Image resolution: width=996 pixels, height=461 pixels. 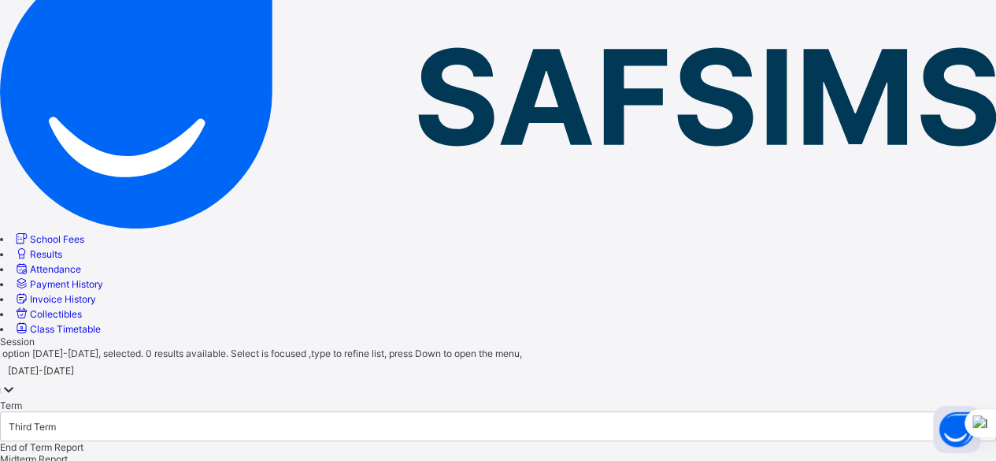 What do you see at coordinates (56, 313) in the screenshot?
I see `span: Collectibles` at bounding box center [56, 313].